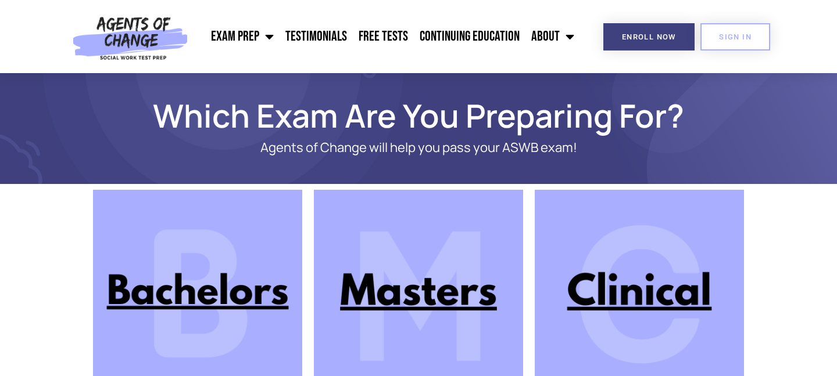 This screenshot has height=376, width=837. What do you see at coordinates (387, 37) in the screenshot?
I see `nav: Menu` at bounding box center [387, 37].